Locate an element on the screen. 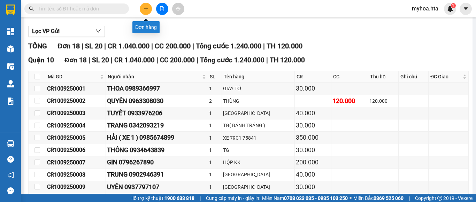 Image resolution: width=476 pixels, height=202 pixels. span: SL 20 is located at coordinates (100, 60).